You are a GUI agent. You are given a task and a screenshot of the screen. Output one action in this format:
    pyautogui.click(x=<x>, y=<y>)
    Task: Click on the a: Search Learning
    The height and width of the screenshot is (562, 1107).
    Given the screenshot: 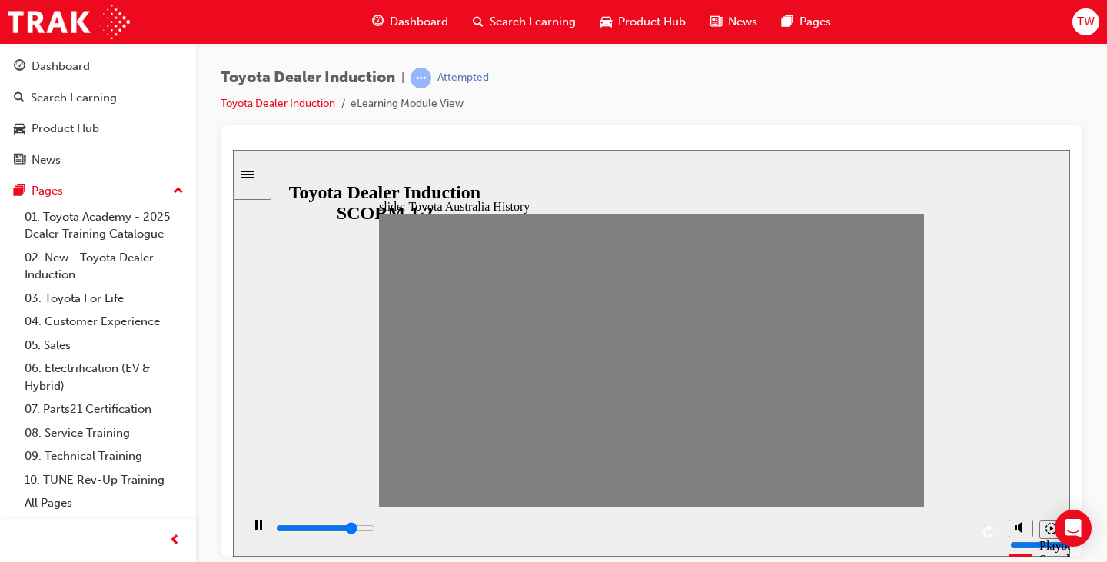 What is the action you would take?
    pyautogui.click(x=98, y=98)
    